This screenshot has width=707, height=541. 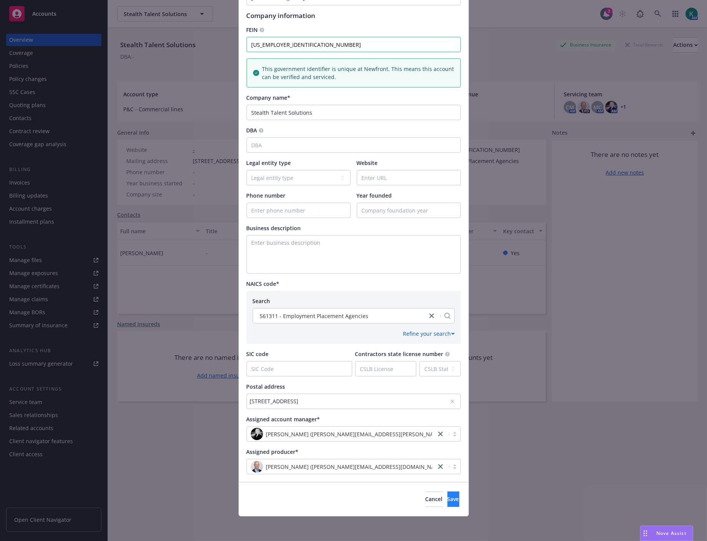 I want to click on input: DBA, so click(x=354, y=145).